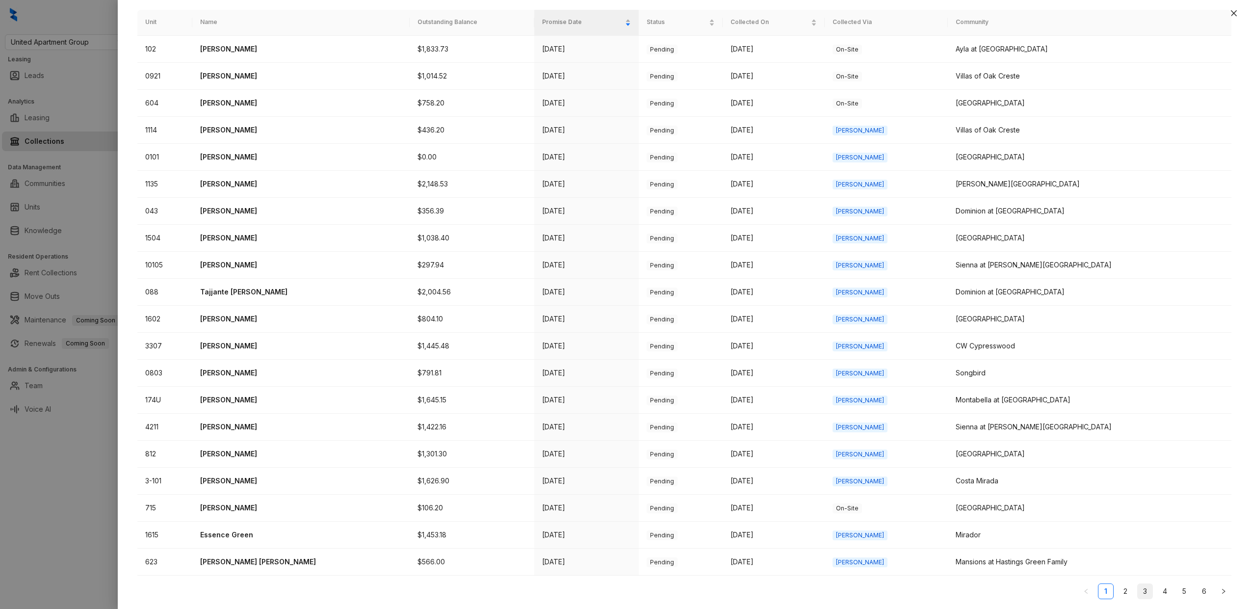 The height and width of the screenshot is (609, 1251). I want to click on td: $1,014.52, so click(472, 76).